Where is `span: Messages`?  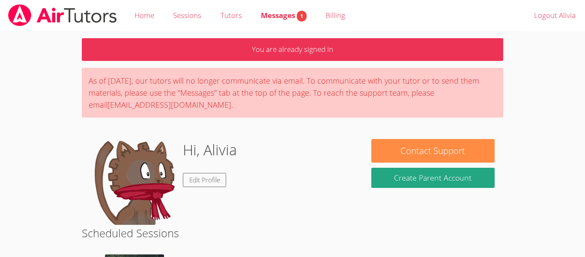 span: Messages is located at coordinates (284, 15).